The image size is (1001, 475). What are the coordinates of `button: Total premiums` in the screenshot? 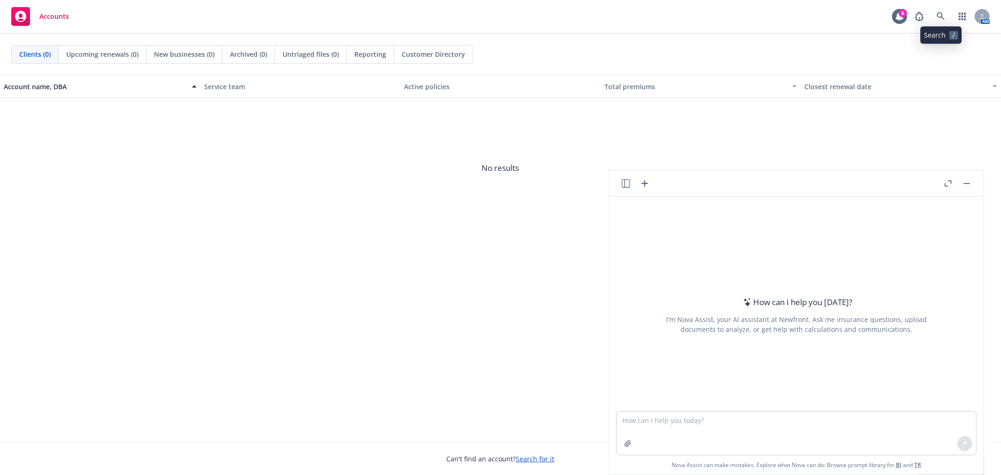 It's located at (700, 86).